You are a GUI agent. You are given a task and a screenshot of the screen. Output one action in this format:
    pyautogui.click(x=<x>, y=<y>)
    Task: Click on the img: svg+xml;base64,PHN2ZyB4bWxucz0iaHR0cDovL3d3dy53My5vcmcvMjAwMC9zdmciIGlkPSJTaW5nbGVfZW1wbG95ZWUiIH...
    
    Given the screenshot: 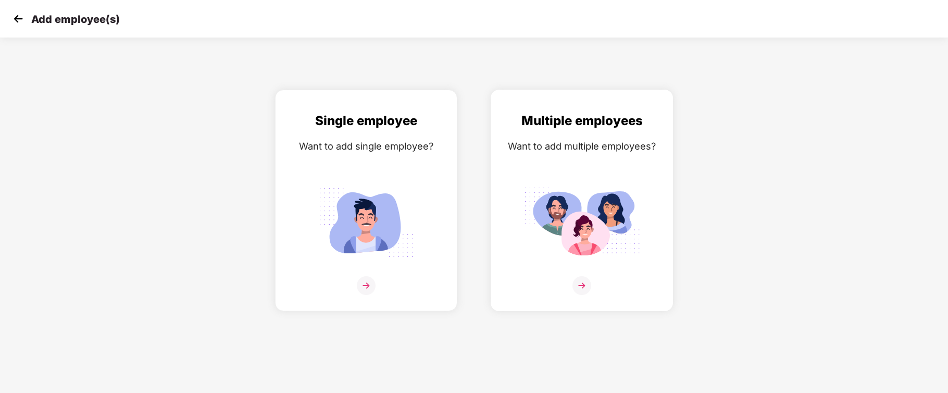 What is the action you would take?
    pyautogui.click(x=366, y=222)
    